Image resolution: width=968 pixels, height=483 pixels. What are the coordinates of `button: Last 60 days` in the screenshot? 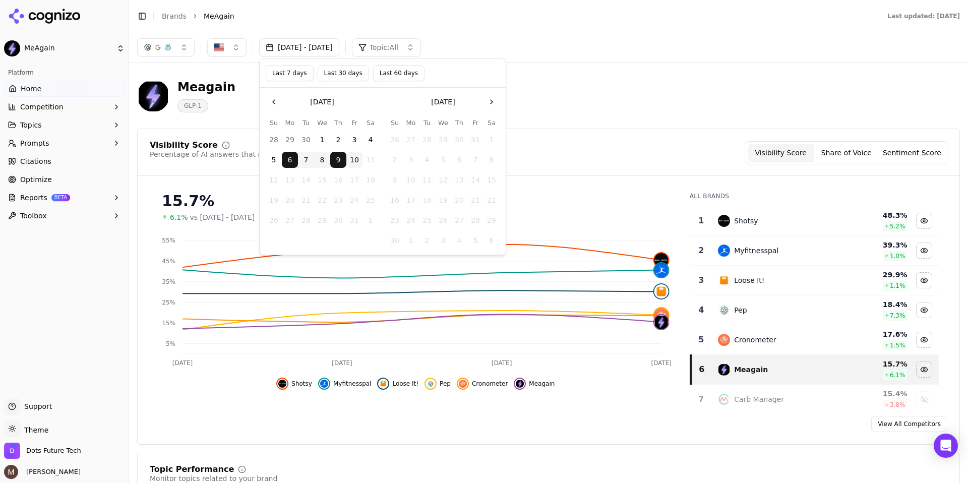 It's located at (399, 73).